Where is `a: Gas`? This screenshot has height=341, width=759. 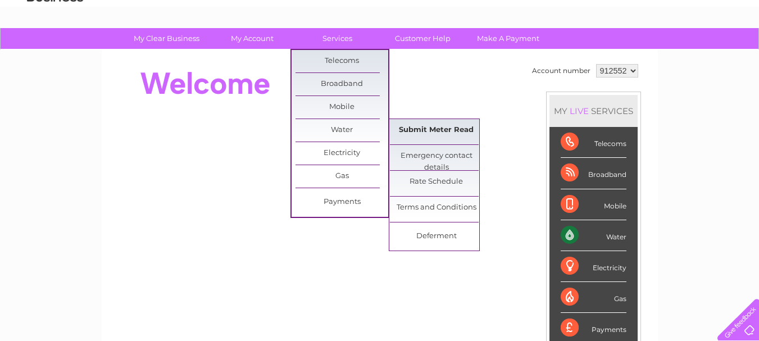
a: Gas is located at coordinates (342, 176).